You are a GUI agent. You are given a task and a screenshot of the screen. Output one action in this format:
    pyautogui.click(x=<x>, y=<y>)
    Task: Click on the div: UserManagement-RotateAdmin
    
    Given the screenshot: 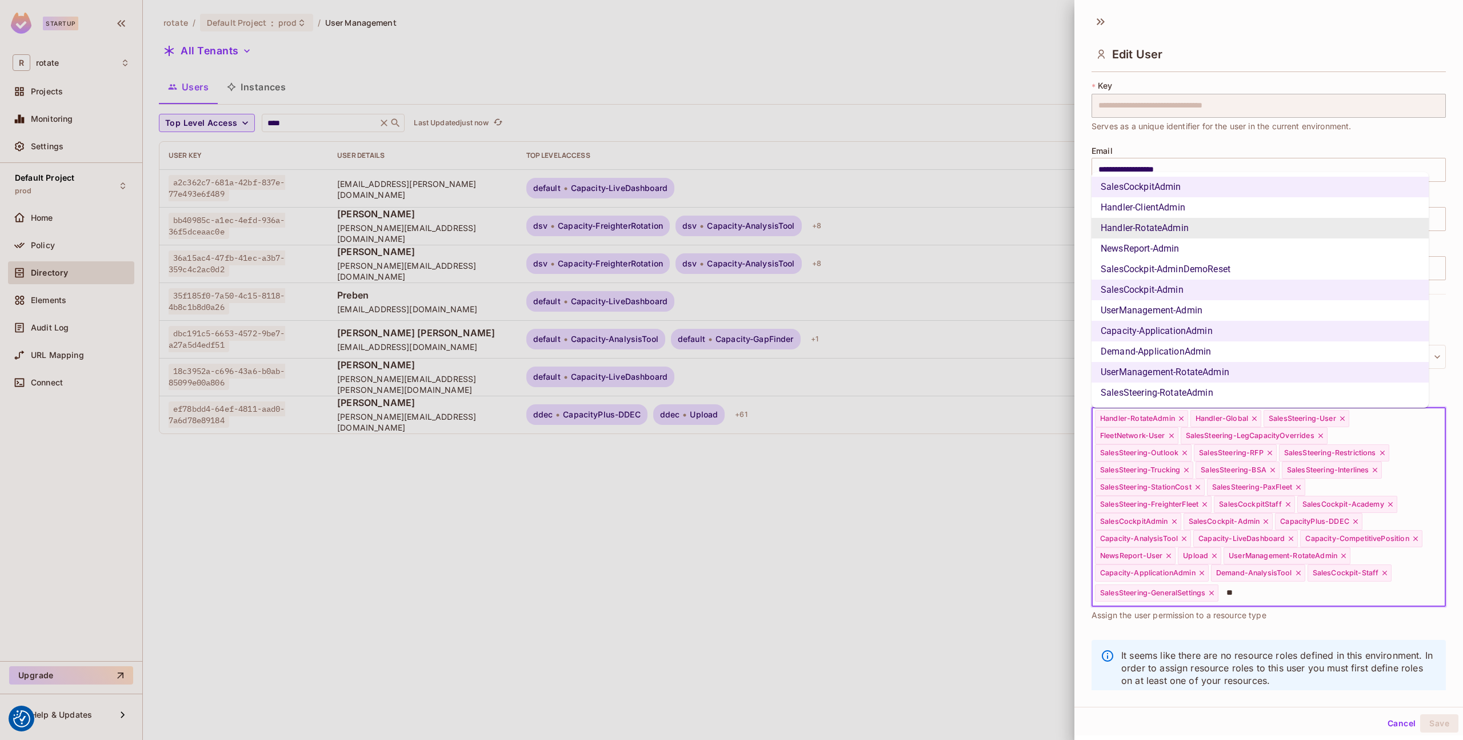 What is the action you would take?
    pyautogui.click(x=1287, y=556)
    